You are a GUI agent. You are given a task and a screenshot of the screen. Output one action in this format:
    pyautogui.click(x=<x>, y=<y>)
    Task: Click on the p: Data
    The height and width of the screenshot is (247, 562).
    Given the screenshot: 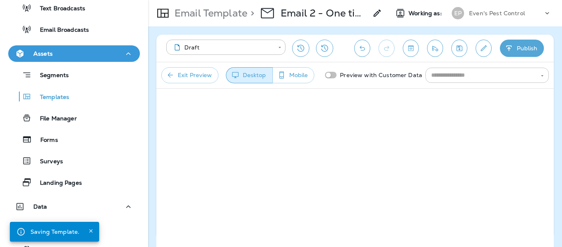 What is the action you would take?
    pyautogui.click(x=40, y=206)
    